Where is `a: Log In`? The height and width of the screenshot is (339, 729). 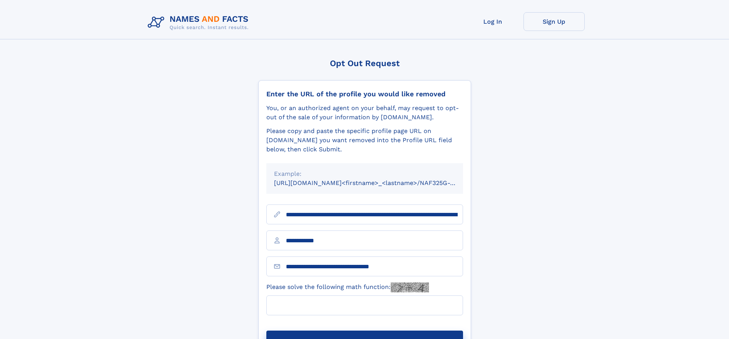 a: Log In is located at coordinates (493, 21).